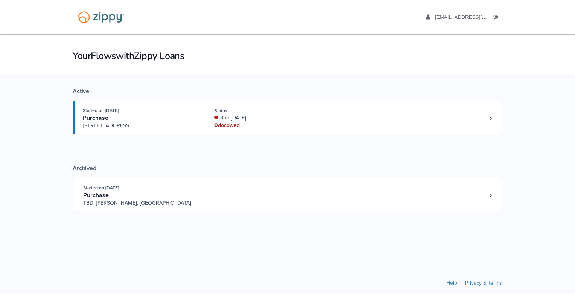  What do you see at coordinates (287, 195) in the screenshot?
I see `a: Open loan 3828544` at bounding box center [287, 195].